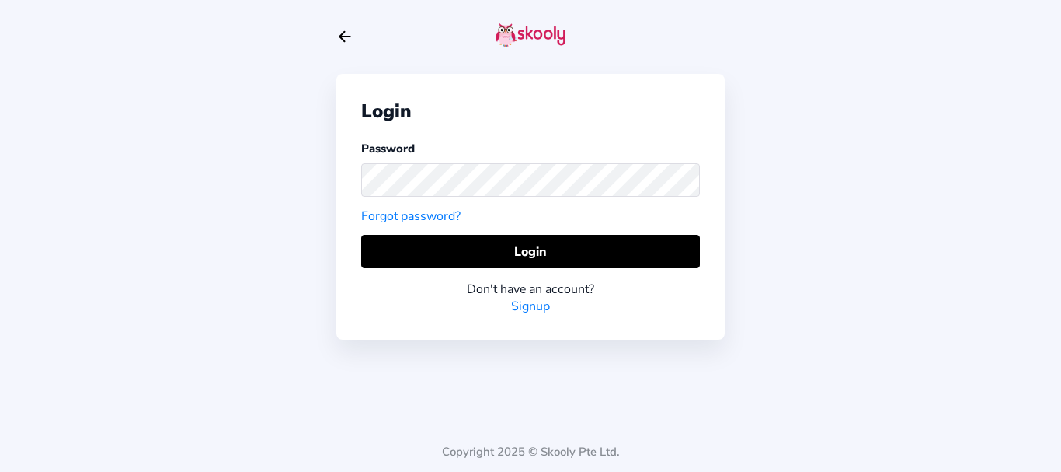 The image size is (1061, 472). I want to click on a: Signup, so click(531, 306).